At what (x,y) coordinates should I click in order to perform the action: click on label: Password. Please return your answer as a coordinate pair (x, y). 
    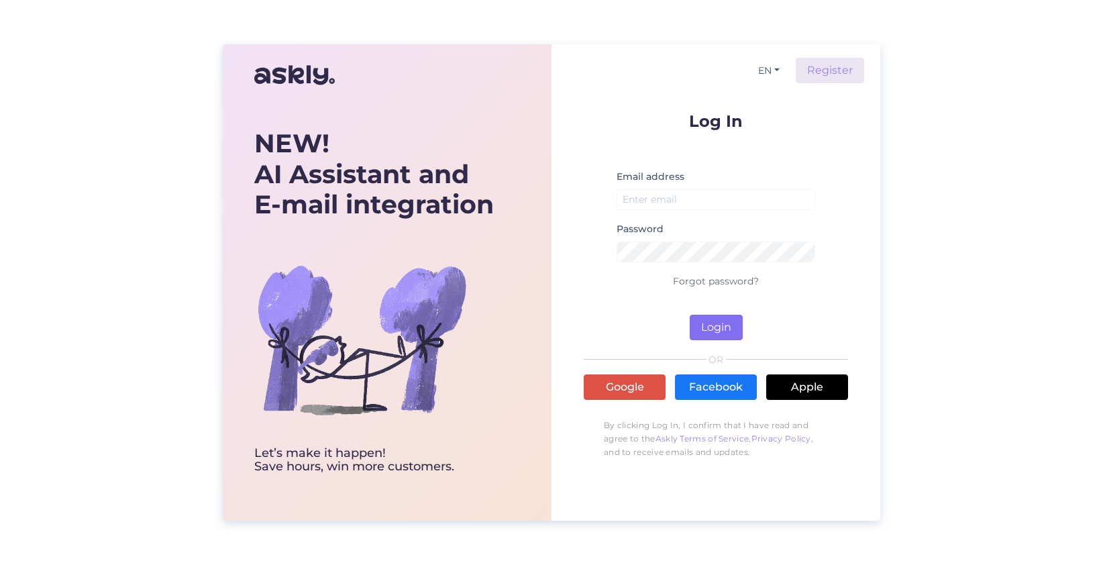
    Looking at the image, I should click on (640, 229).